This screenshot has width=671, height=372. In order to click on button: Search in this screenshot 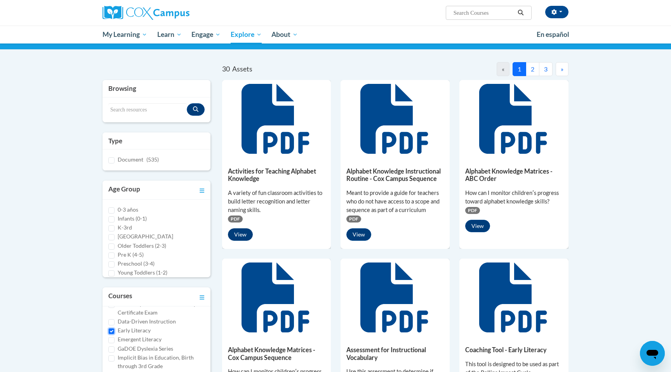, I will do `click(520, 13)`.